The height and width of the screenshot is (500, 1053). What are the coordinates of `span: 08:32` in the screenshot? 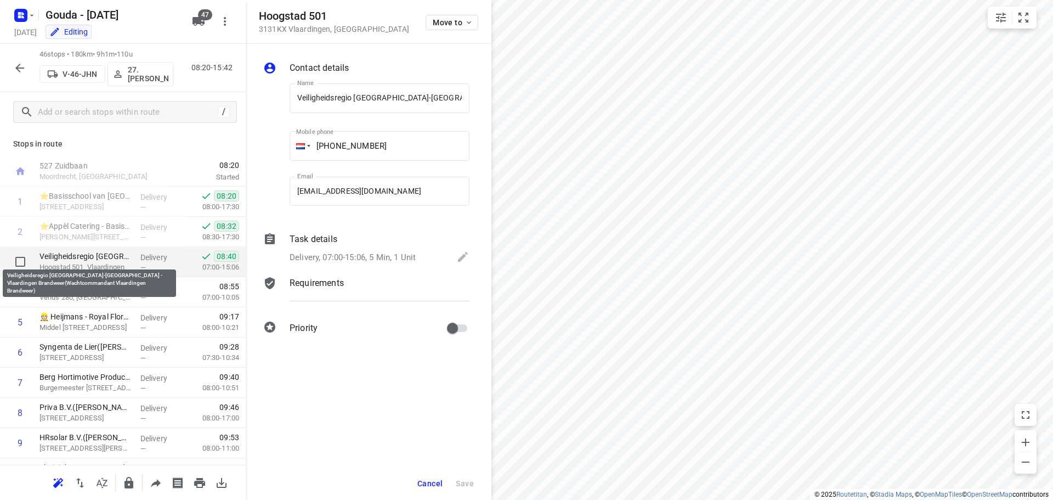 It's located at (227, 226).